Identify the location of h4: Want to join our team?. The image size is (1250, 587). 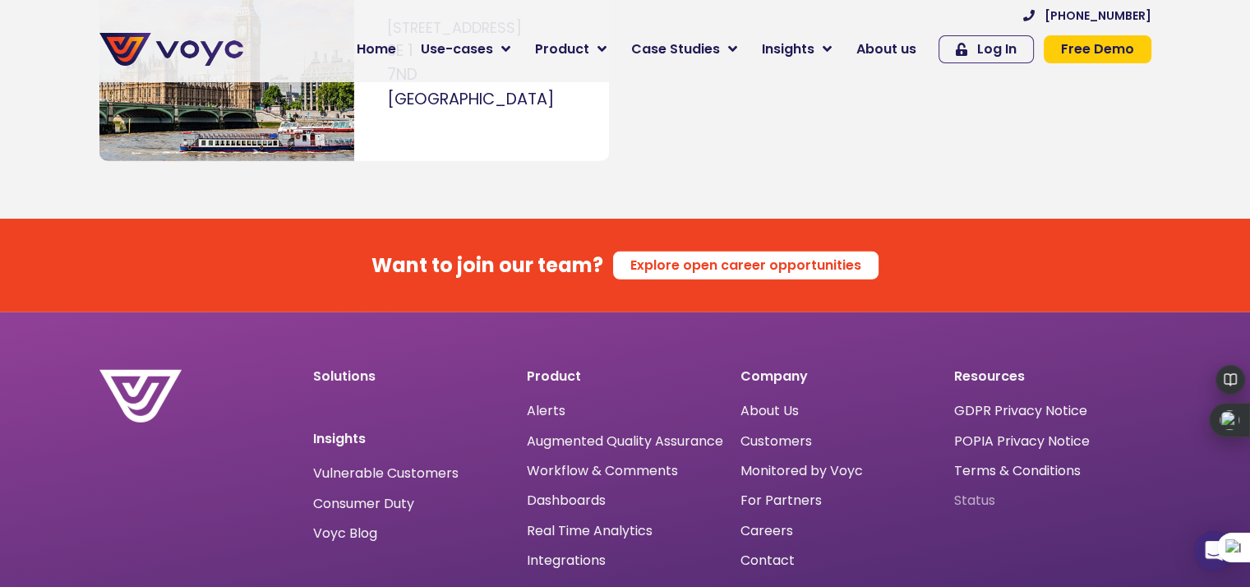
(487, 265).